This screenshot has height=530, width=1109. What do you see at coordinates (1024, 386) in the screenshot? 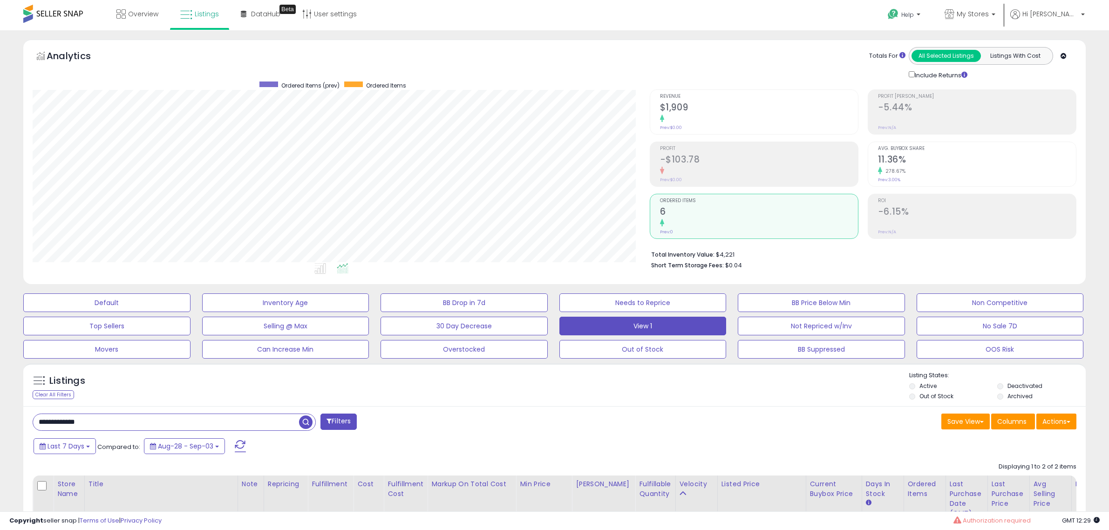
I see `label: Deactivated` at bounding box center [1024, 386].